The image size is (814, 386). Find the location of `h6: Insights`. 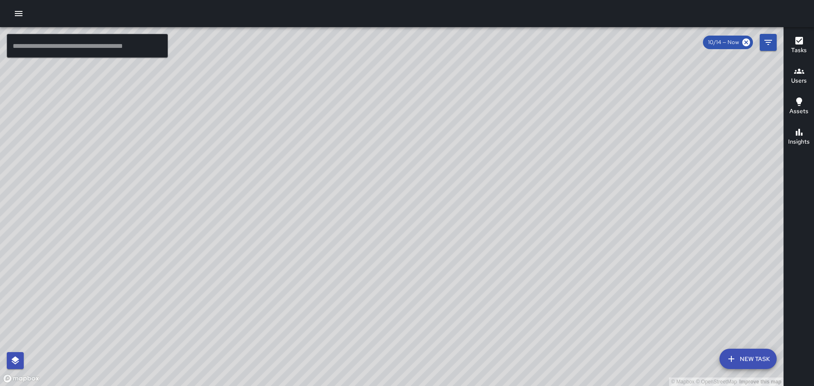

h6: Insights is located at coordinates (799, 142).